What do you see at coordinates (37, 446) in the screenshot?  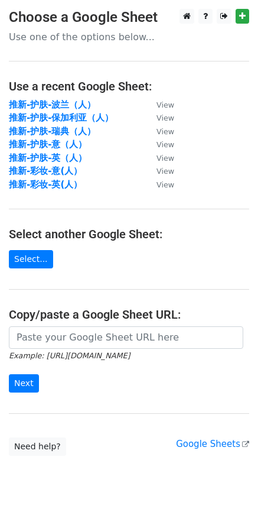 I see `a: Need help?` at bounding box center [37, 446].